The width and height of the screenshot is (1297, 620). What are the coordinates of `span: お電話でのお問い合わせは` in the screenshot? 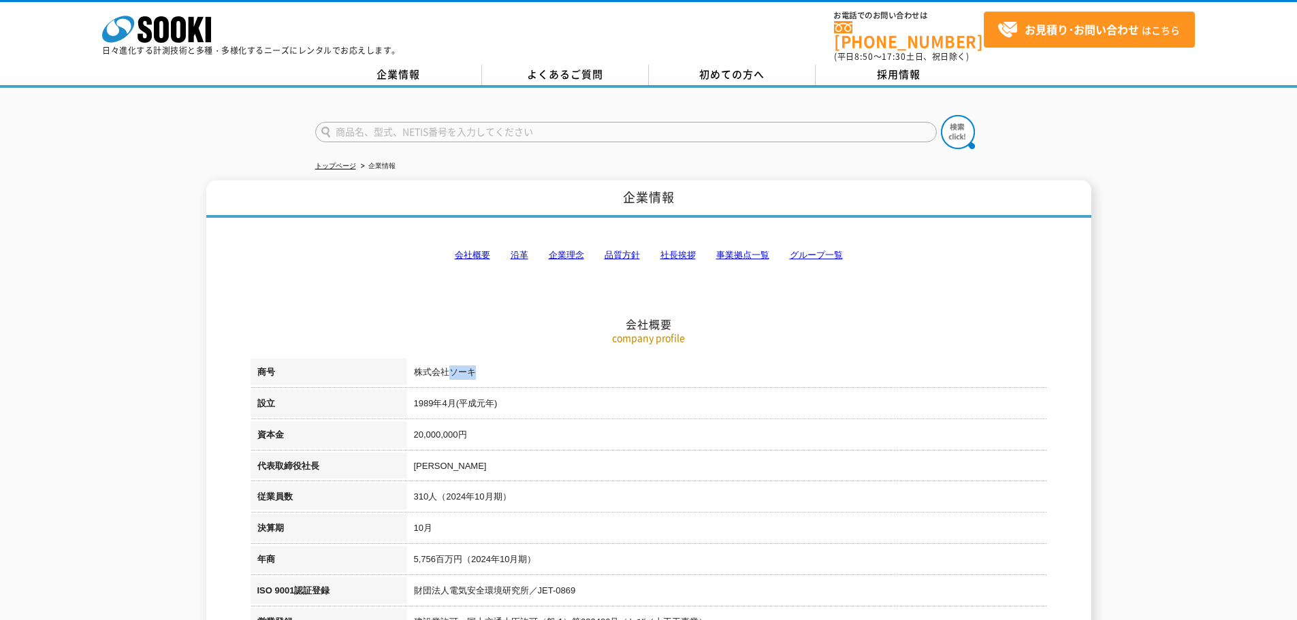 It's located at (909, 16).